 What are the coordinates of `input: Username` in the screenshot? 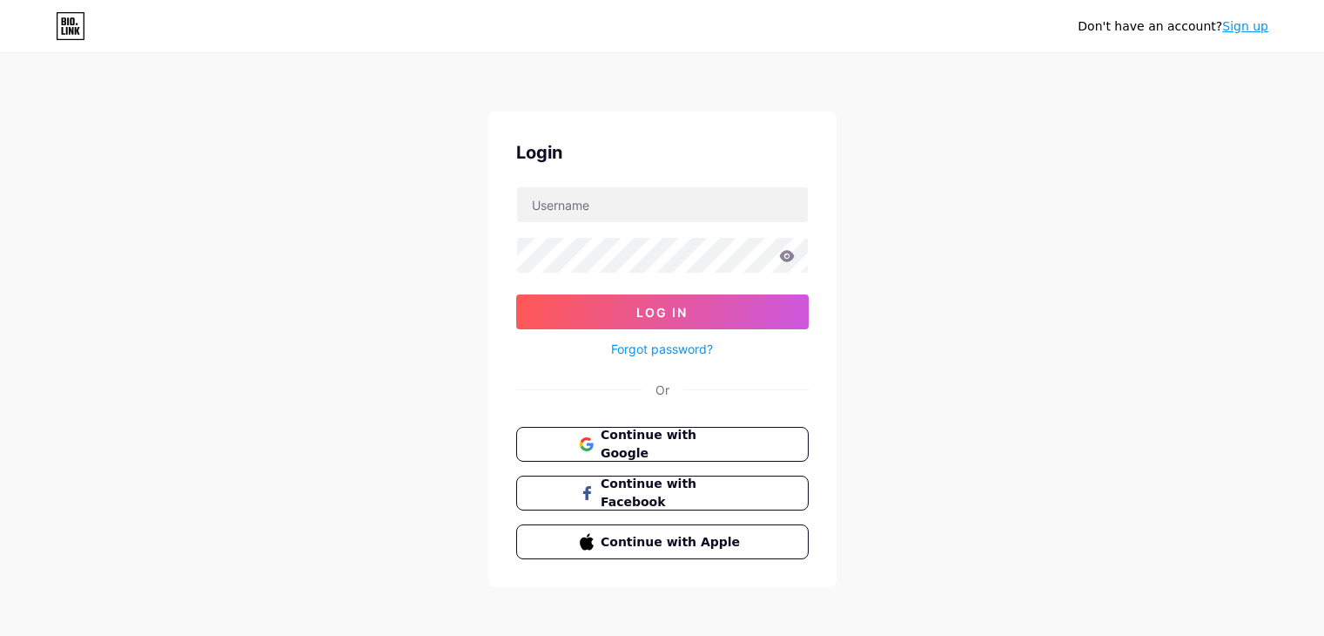 It's located at (663, 205).